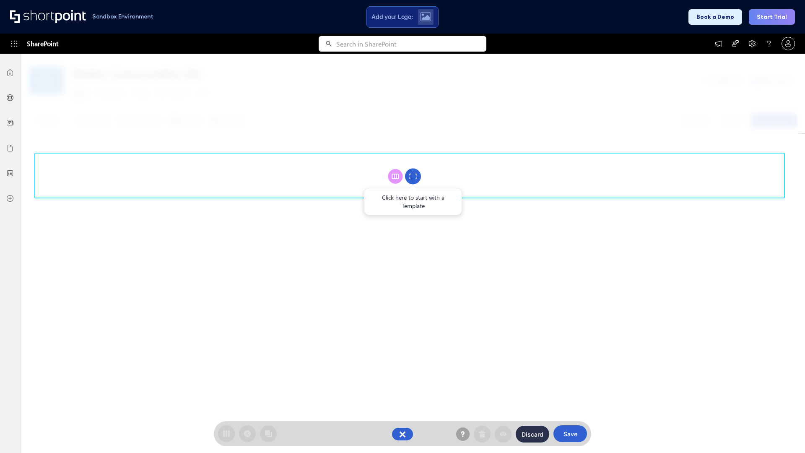  What do you see at coordinates (715, 17) in the screenshot?
I see `button: Book a Demo` at bounding box center [715, 17].